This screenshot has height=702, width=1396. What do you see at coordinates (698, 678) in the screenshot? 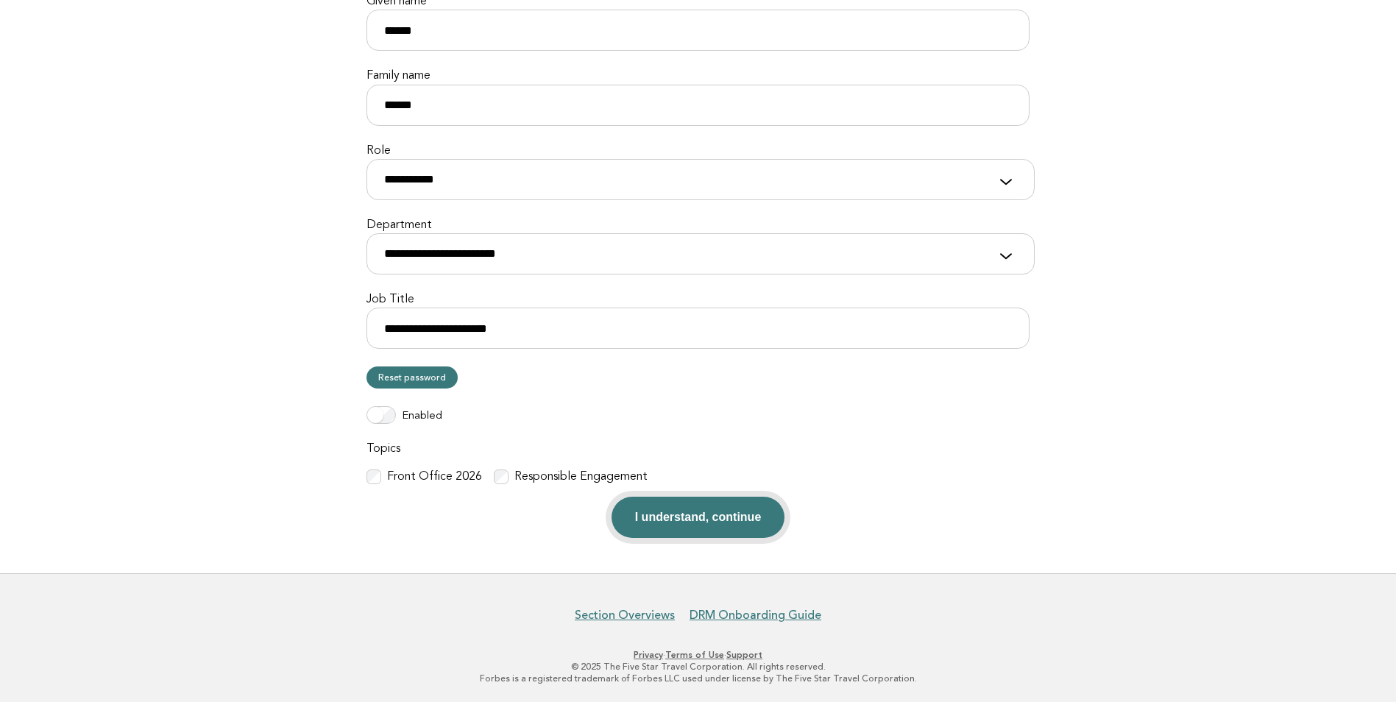
I see `p: Forbes is a registered trademark of Forbes LLC used under license by The Five Star Travel Corpora...` at bounding box center [698, 678].